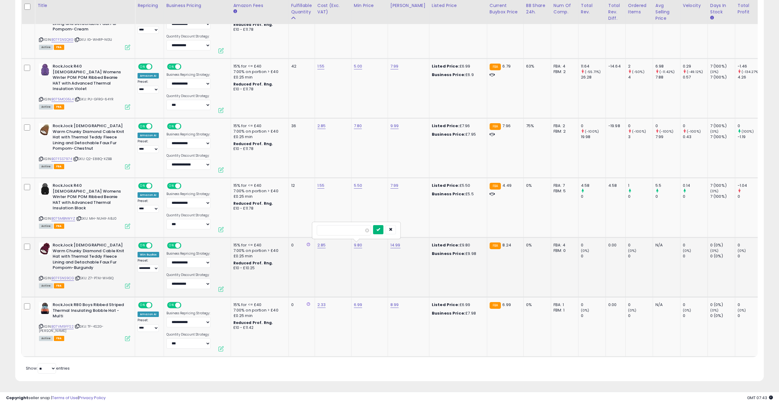 Image resolution: width=779 pixels, height=404 pixels. I want to click on a: B07FSNS9CG, so click(63, 278).